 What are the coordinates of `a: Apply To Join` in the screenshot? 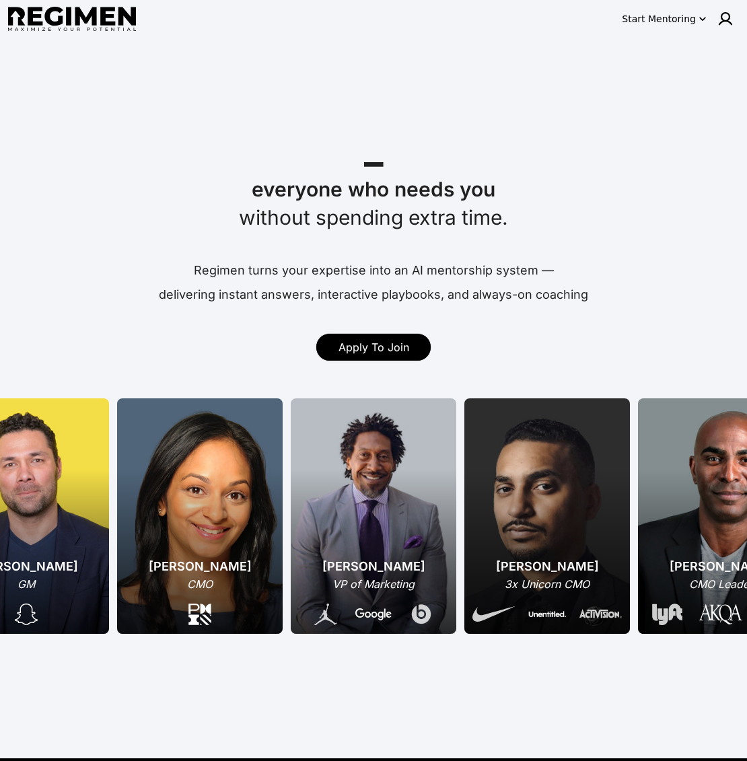 It's located at (374, 347).